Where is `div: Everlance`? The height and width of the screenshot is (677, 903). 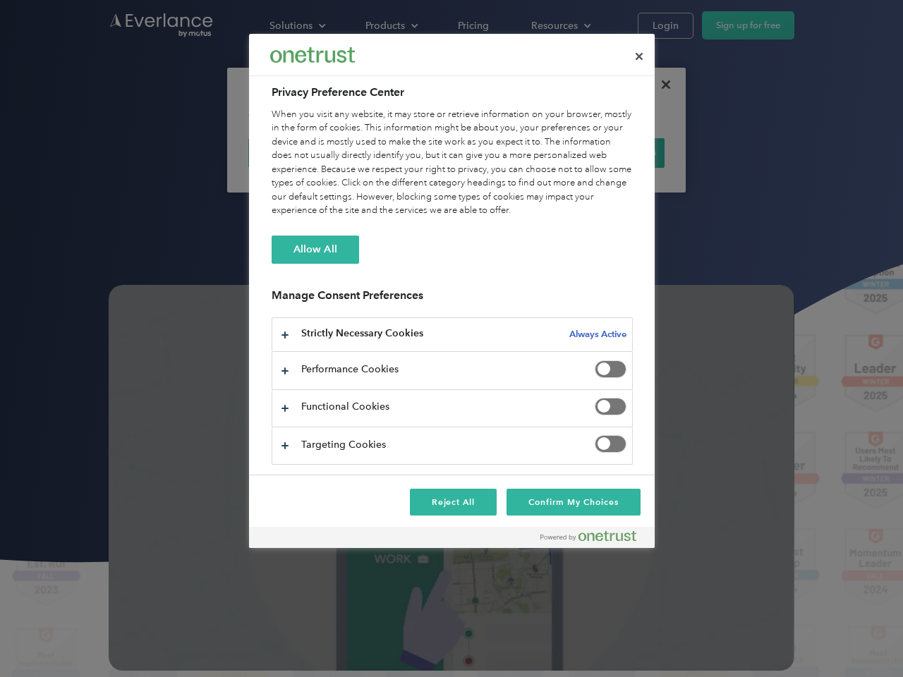 div: Everlance is located at coordinates (313, 55).